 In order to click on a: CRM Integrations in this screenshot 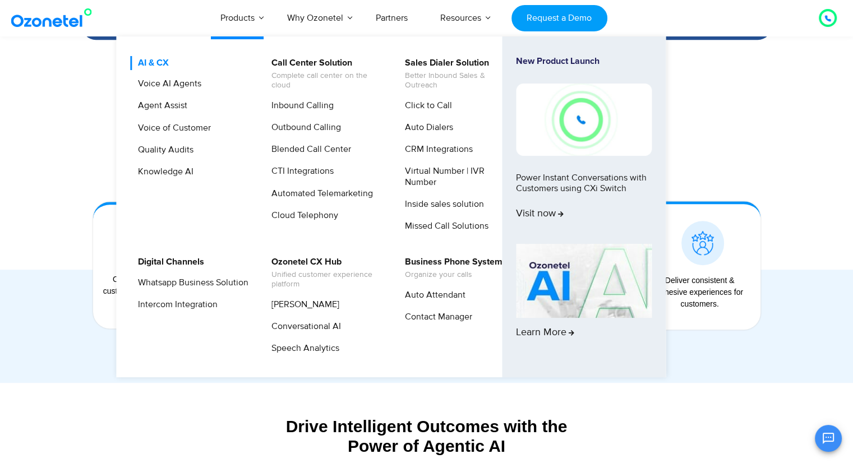, I will do `click(436, 149)`.